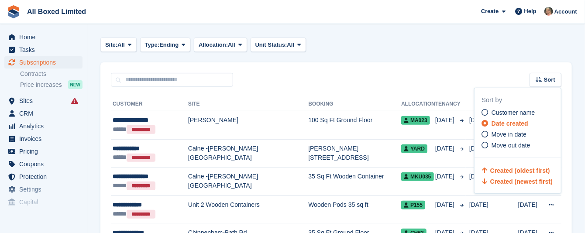  What do you see at coordinates (355, 104) in the screenshot?
I see `th: Booking` at bounding box center [355, 104].